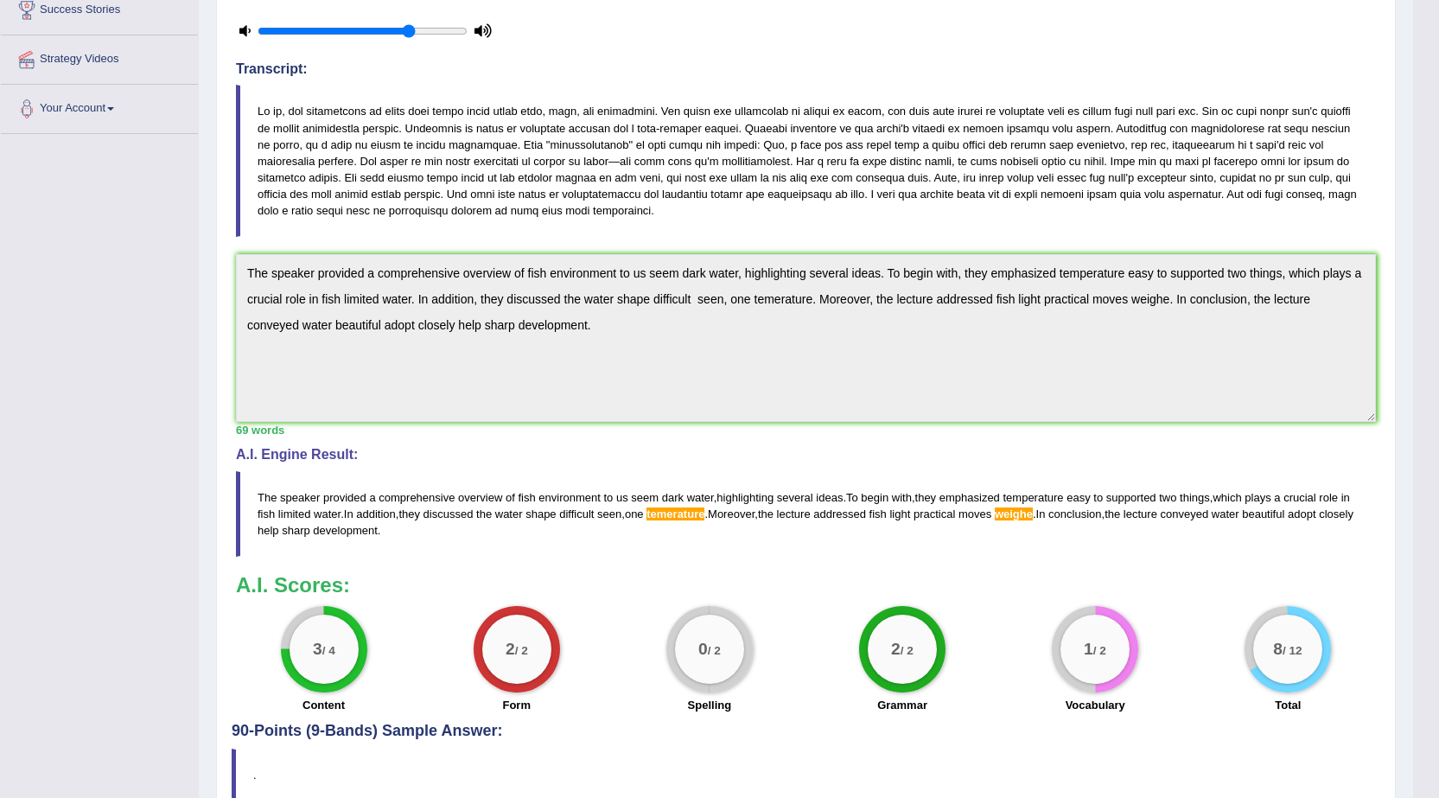 This screenshot has width=1439, height=798. Describe the element at coordinates (1301, 513) in the screenshot. I see `span: adopt` at that location.